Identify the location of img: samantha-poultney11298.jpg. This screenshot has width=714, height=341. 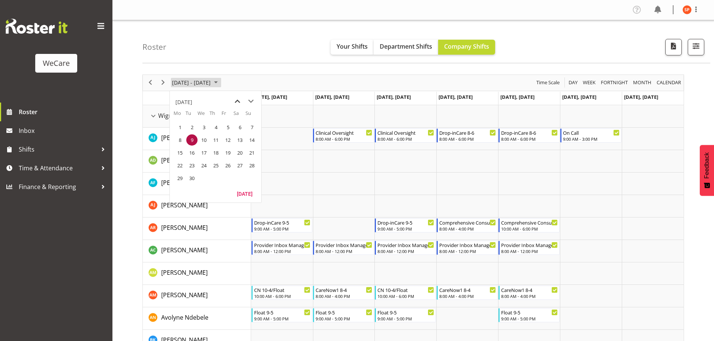
(687, 10).